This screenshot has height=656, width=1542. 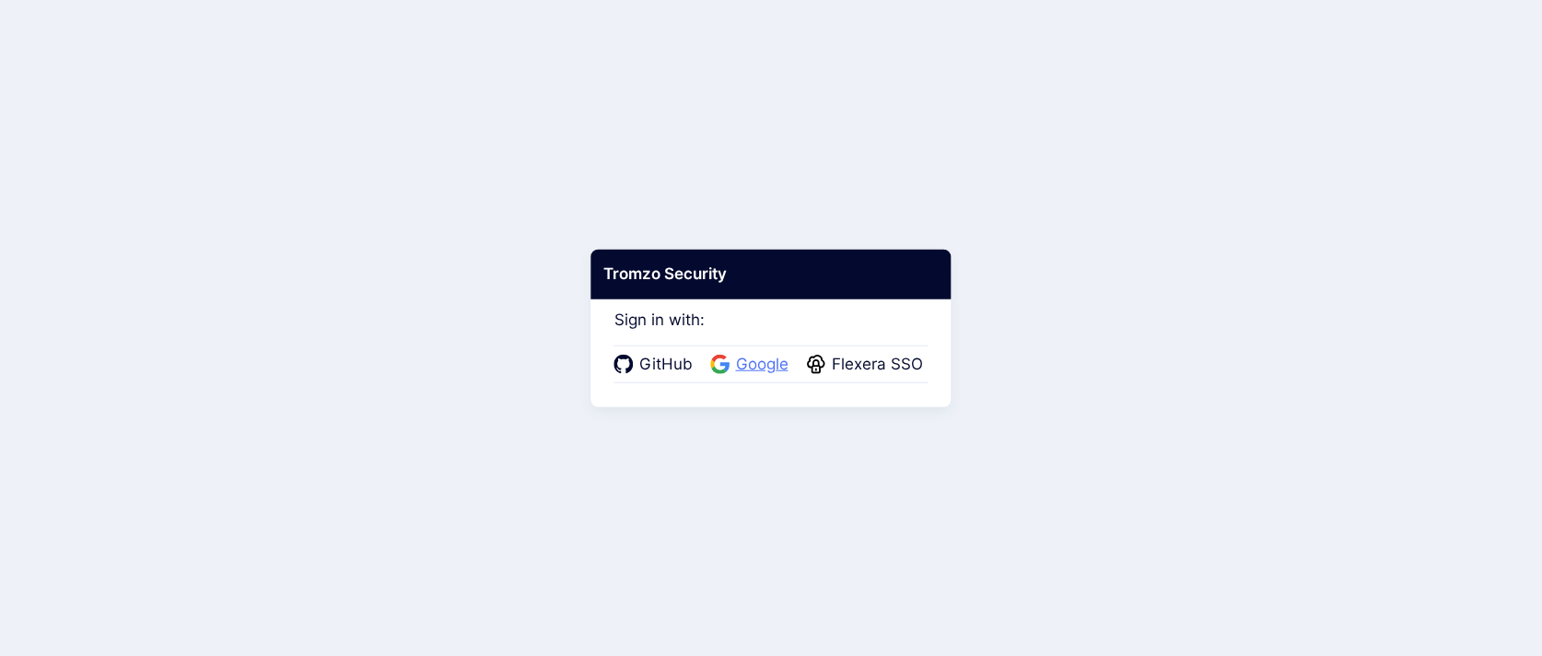 I want to click on a: Flexera SSO, so click(x=868, y=365).